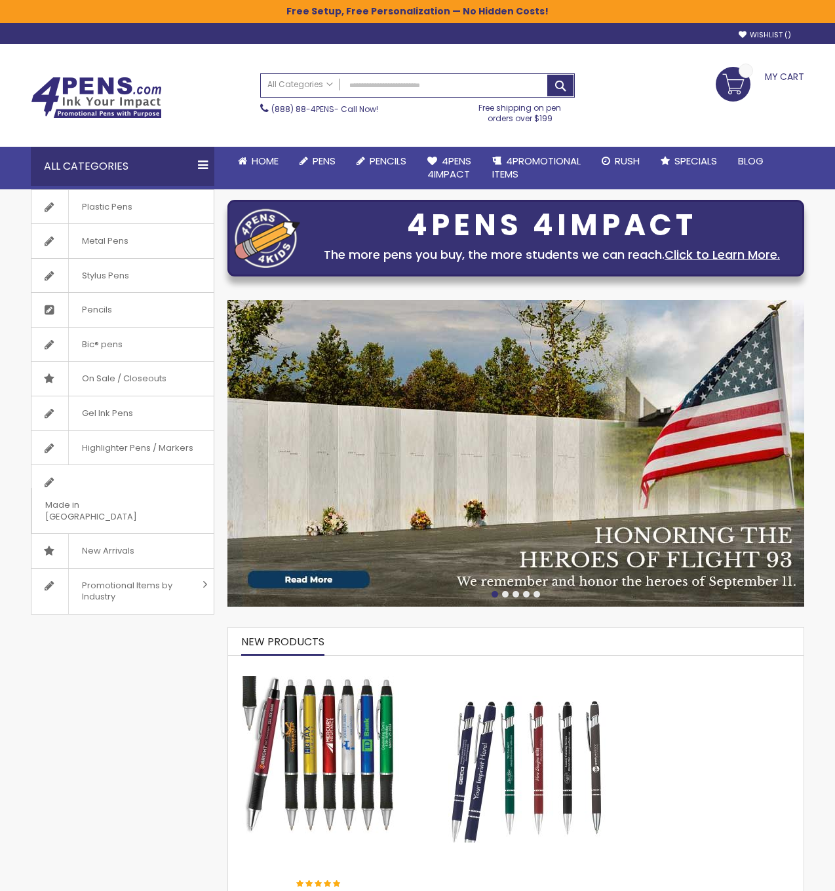 The image size is (835, 891). Describe the element at coordinates (321, 755) in the screenshot. I see `img: The Barton Custom Pens Special Offer` at that location.